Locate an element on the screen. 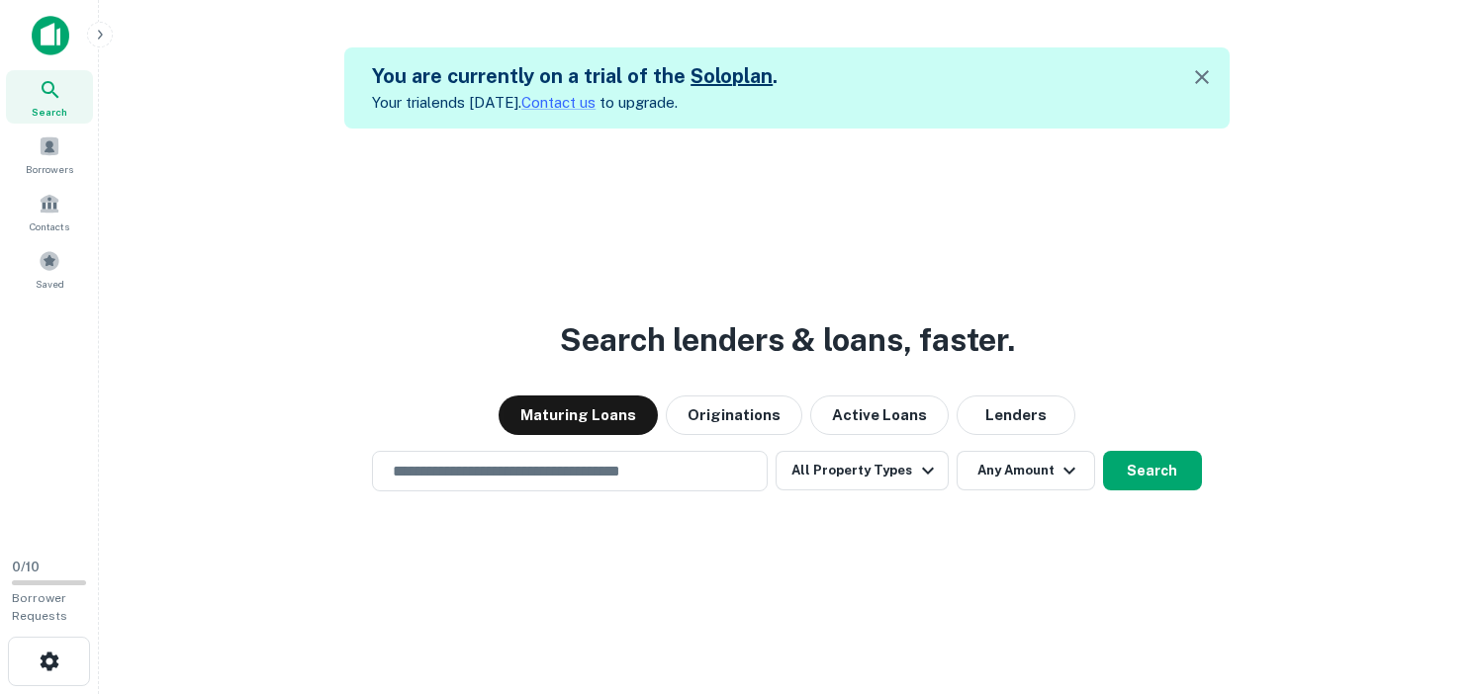 Image resolution: width=1475 pixels, height=694 pixels. button: Active Loans is located at coordinates (879, 415).